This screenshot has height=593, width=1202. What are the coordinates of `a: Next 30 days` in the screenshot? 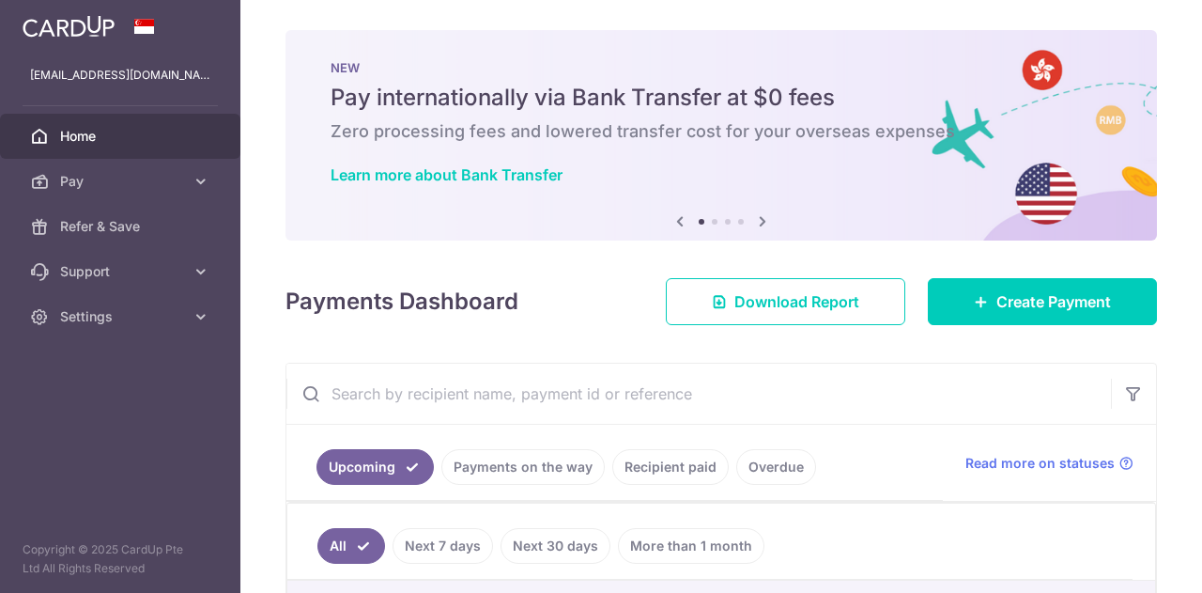 It's located at (555, 546).